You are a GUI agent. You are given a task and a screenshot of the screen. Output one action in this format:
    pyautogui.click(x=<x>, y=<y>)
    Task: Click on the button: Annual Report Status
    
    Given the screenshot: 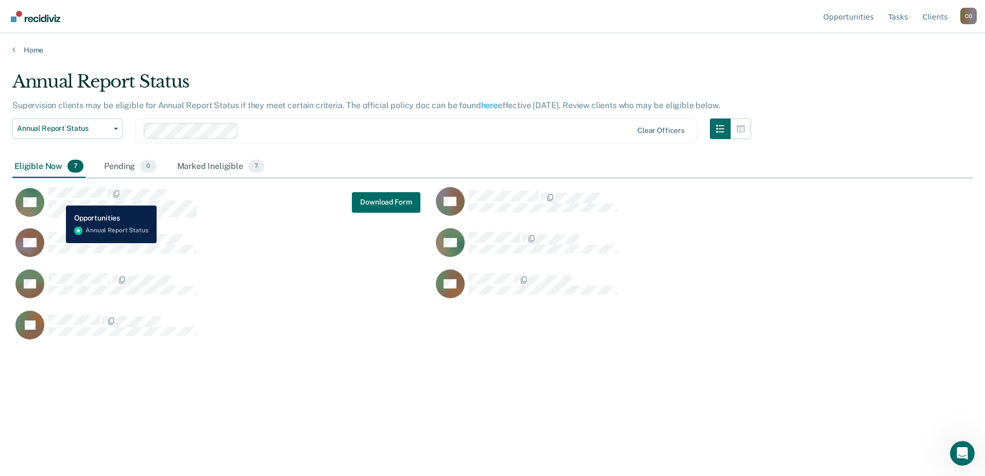 What is the action you would take?
    pyautogui.click(x=67, y=129)
    